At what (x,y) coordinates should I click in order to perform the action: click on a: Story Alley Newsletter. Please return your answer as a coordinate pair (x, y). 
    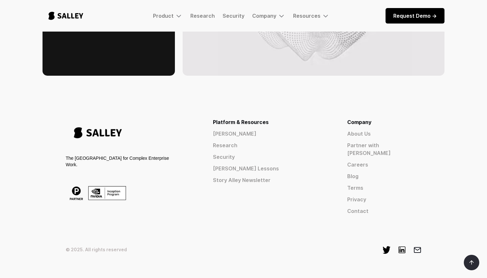
    Looking at the image, I should click on (268, 180).